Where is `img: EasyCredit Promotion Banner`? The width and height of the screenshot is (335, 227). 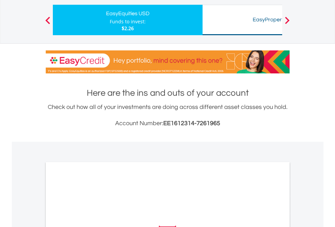
img: EasyCredit Promotion Banner is located at coordinates (167, 62).